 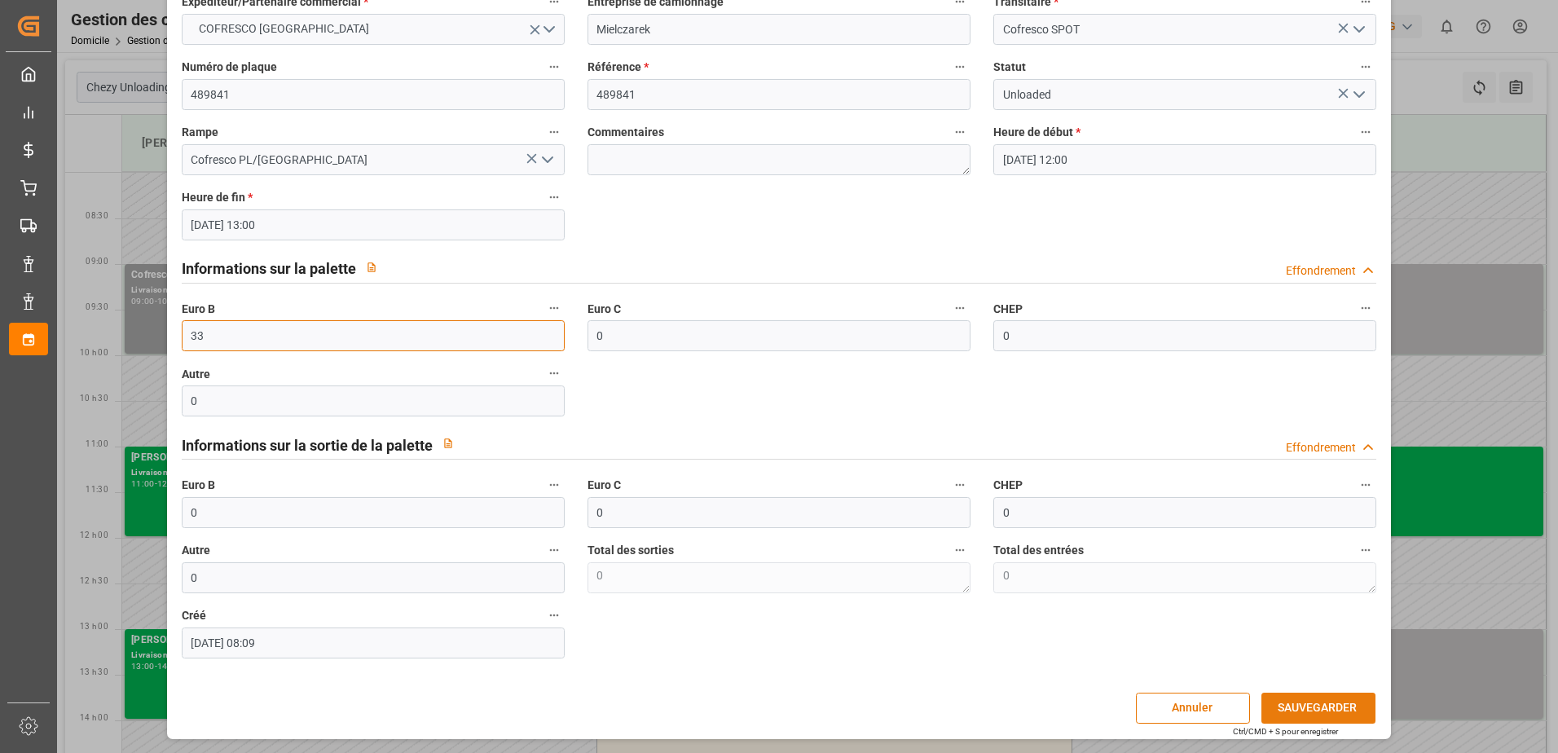 What do you see at coordinates (554, 615) in the screenshot?
I see `button: Créé` at bounding box center [554, 615].